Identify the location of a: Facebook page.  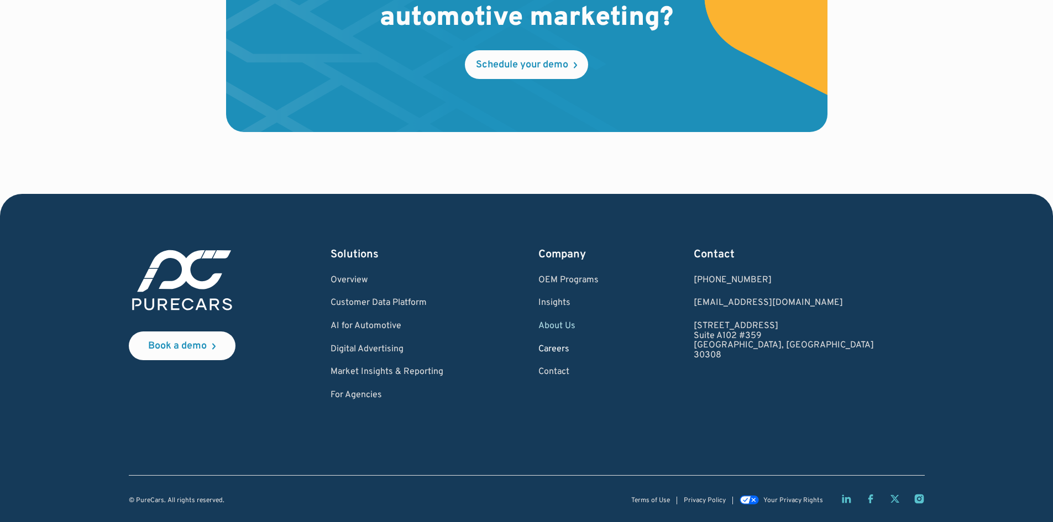
(871, 499).